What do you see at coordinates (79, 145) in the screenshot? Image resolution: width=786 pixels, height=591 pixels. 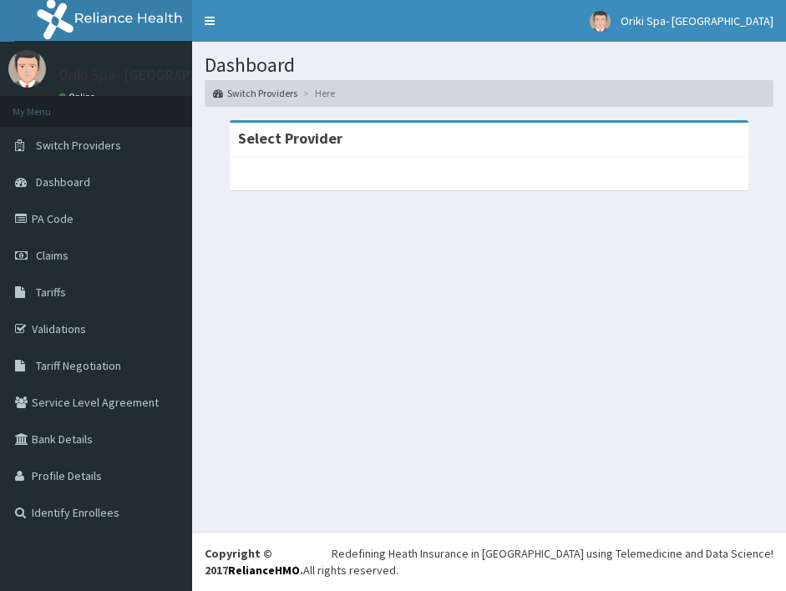 I see `span: Switch Providers` at bounding box center [79, 145].